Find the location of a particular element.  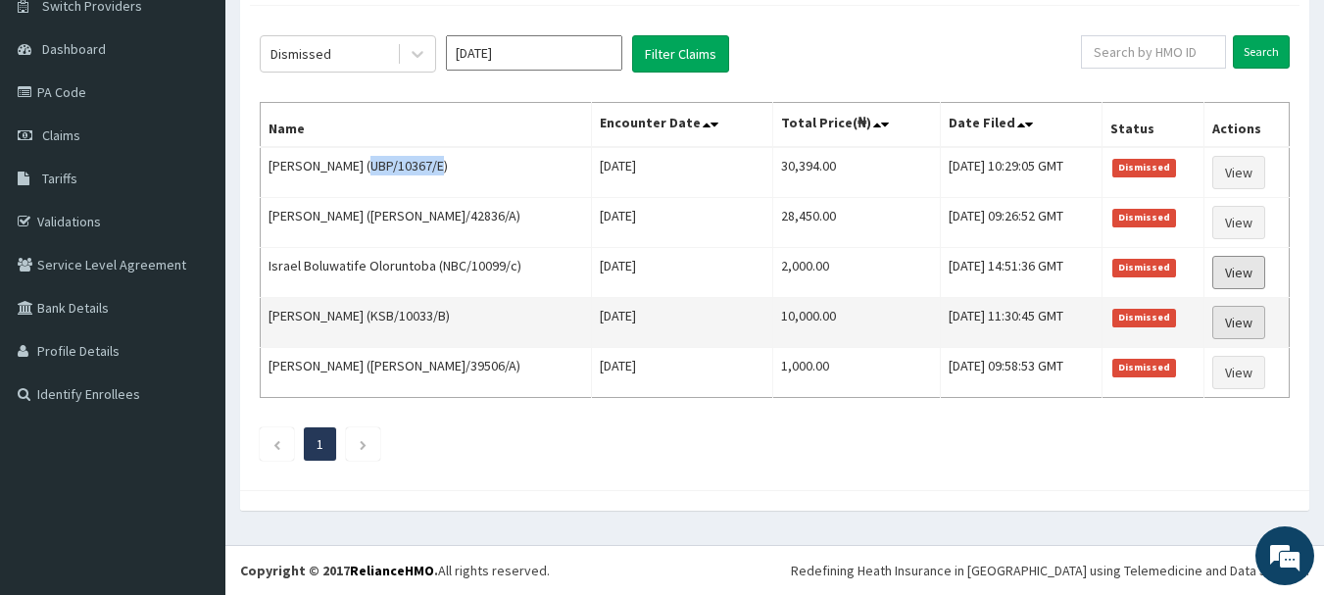

a: Next page is located at coordinates (363, 444).